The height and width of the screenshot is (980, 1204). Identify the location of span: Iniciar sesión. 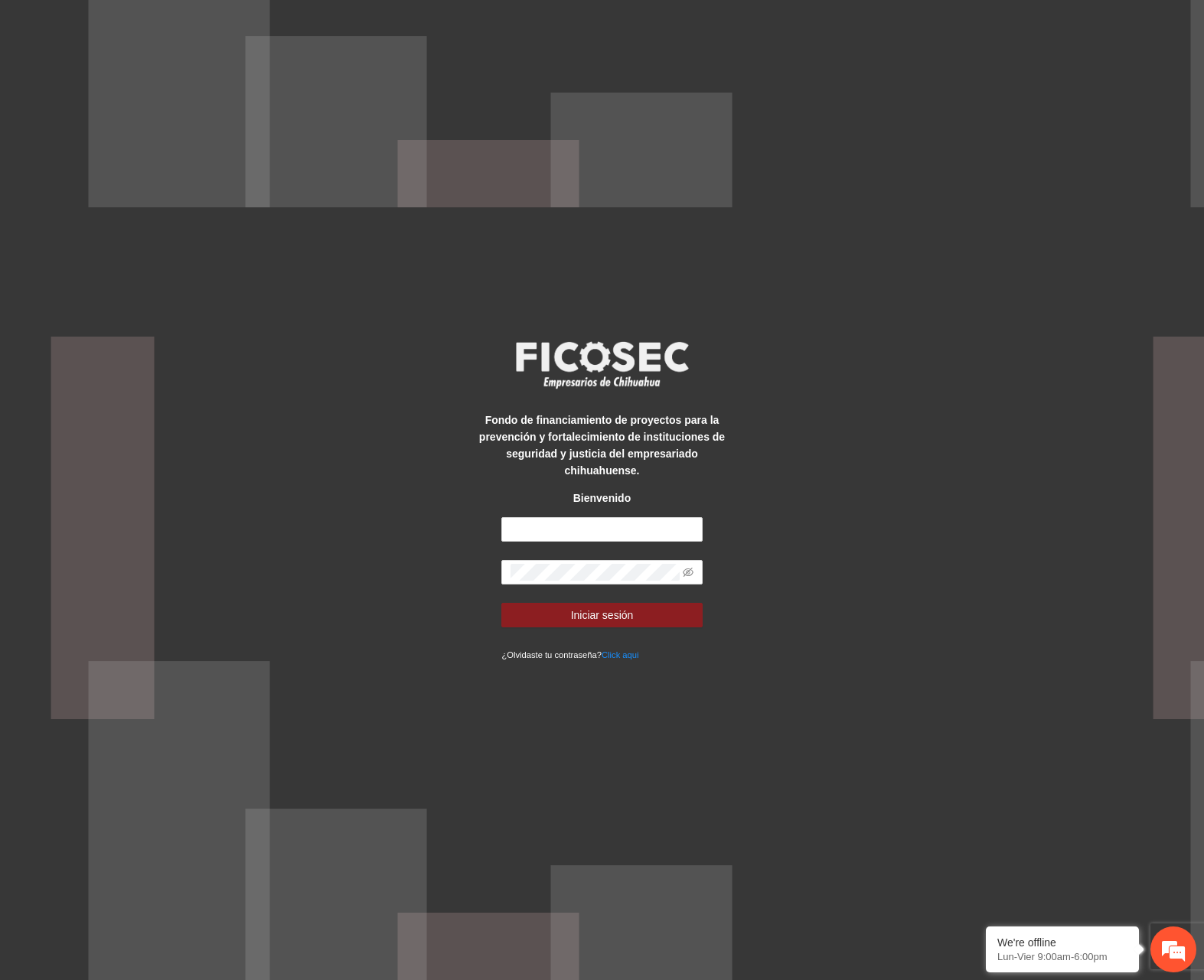
(602, 615).